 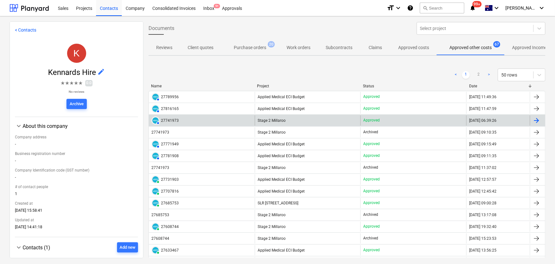 I want to click on i: notifications, so click(x=473, y=8).